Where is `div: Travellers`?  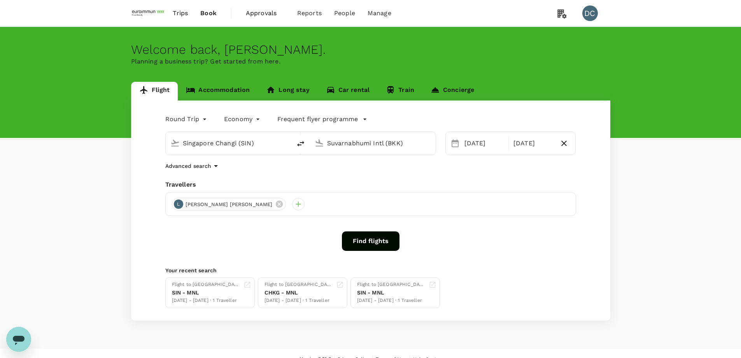 div: Travellers is located at coordinates (371, 184).